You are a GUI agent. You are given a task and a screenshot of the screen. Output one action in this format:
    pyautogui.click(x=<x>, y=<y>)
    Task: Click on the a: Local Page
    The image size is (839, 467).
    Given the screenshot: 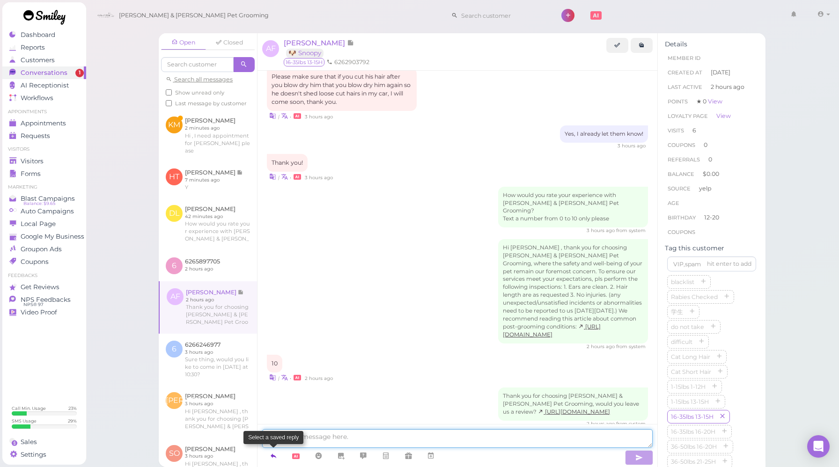 What is the action you would take?
    pyautogui.click(x=44, y=224)
    